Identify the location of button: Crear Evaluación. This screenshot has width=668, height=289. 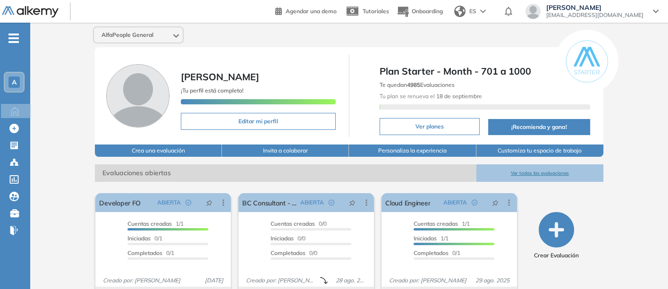
(556, 235).